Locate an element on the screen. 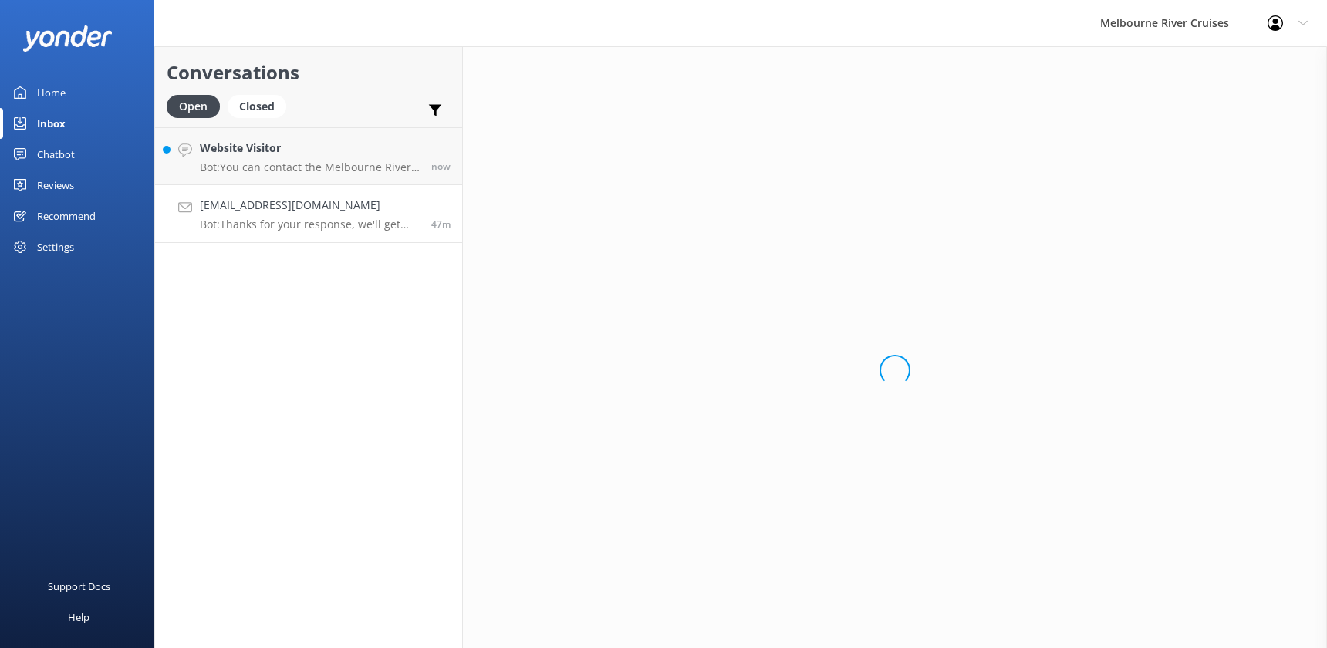 This screenshot has height=648, width=1327. div: Settings is located at coordinates (56, 247).